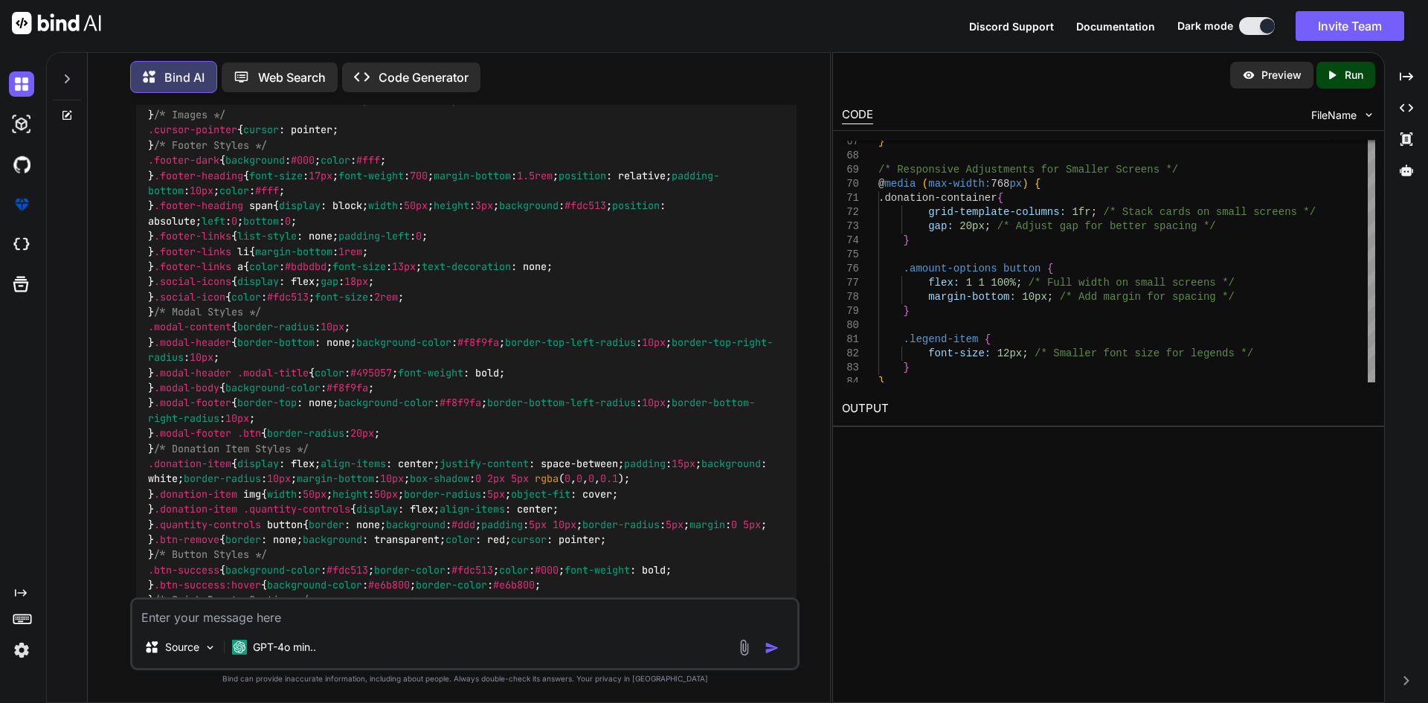  Describe the element at coordinates (1108, 408) in the screenshot. I see `h2: OUTPUT` at that location.